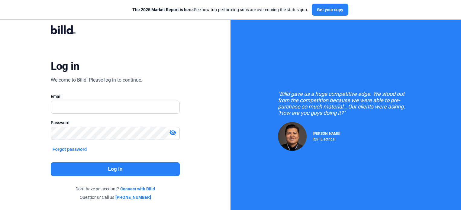 The height and width of the screenshot is (210, 461). What do you see at coordinates (115, 189) in the screenshot?
I see `div: Don't have an account?` at bounding box center [115, 189].